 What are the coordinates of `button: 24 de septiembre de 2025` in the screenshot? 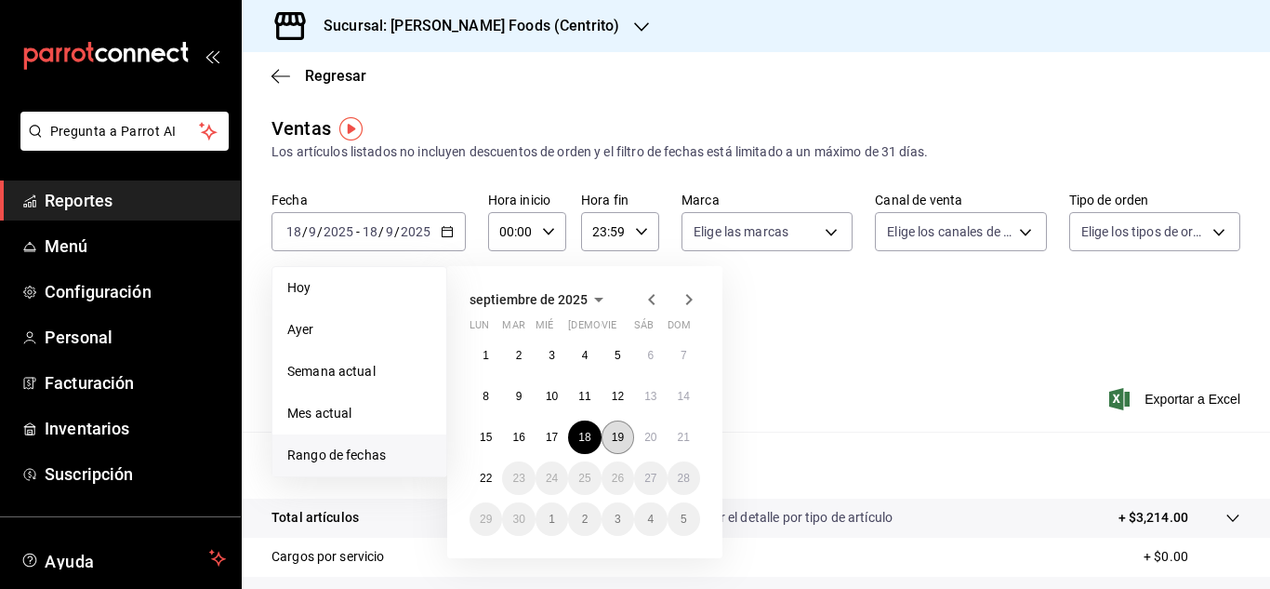 It's located at (552, 478).